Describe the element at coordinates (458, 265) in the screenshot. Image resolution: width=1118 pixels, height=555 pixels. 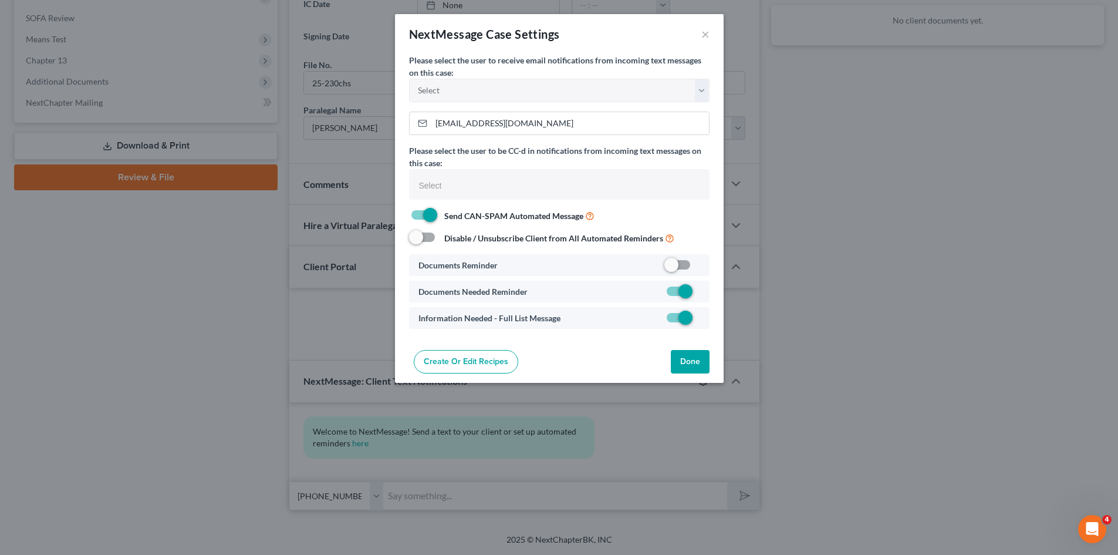
I see `label: Documents Reminder` at that location.